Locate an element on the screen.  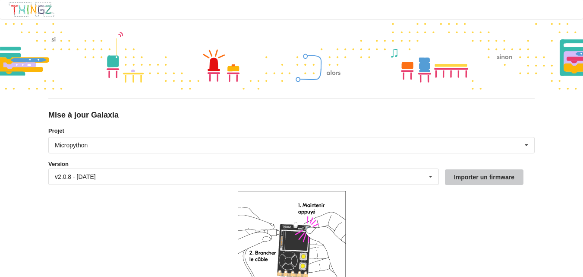
label: Projet is located at coordinates (291, 131).